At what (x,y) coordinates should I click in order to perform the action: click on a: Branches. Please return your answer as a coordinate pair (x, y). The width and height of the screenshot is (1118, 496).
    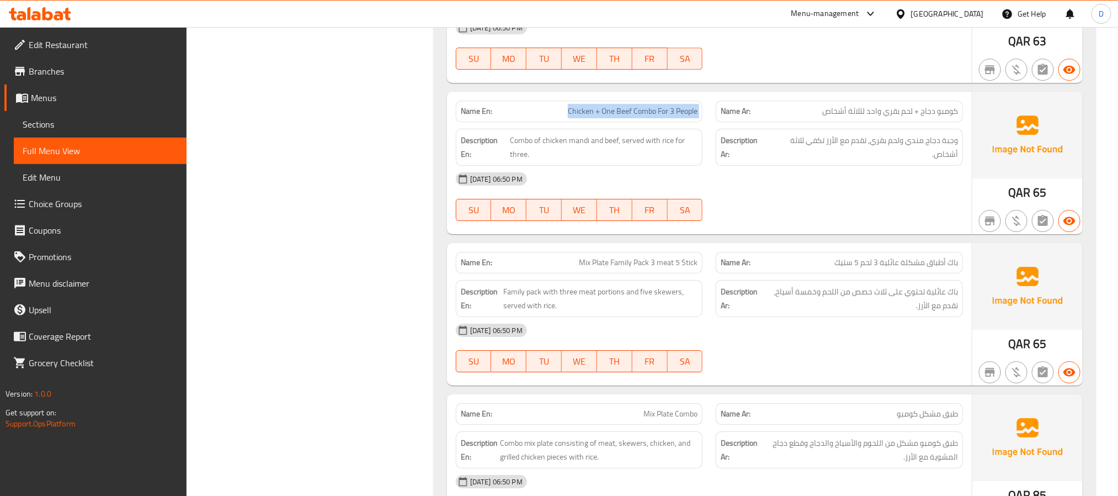
    Looking at the image, I should click on (95, 71).